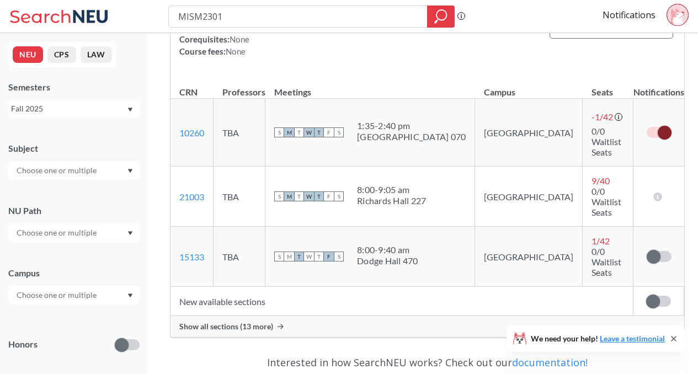 The width and height of the screenshot is (698, 374). Describe the element at coordinates (600, 180) in the screenshot. I see `span: 9 / 40` at that location.